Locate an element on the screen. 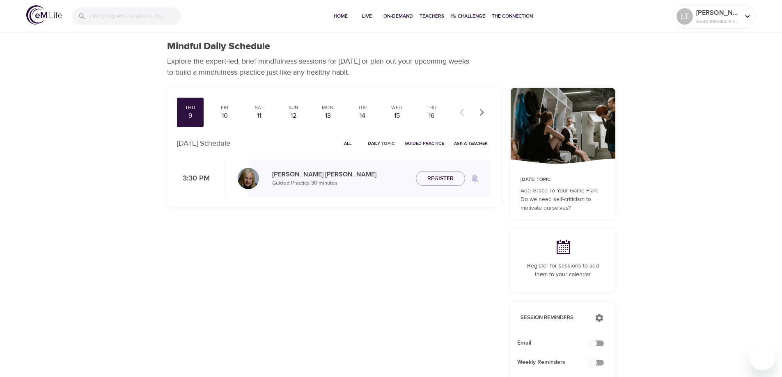  button: Guided Practice is located at coordinates (424, 143).